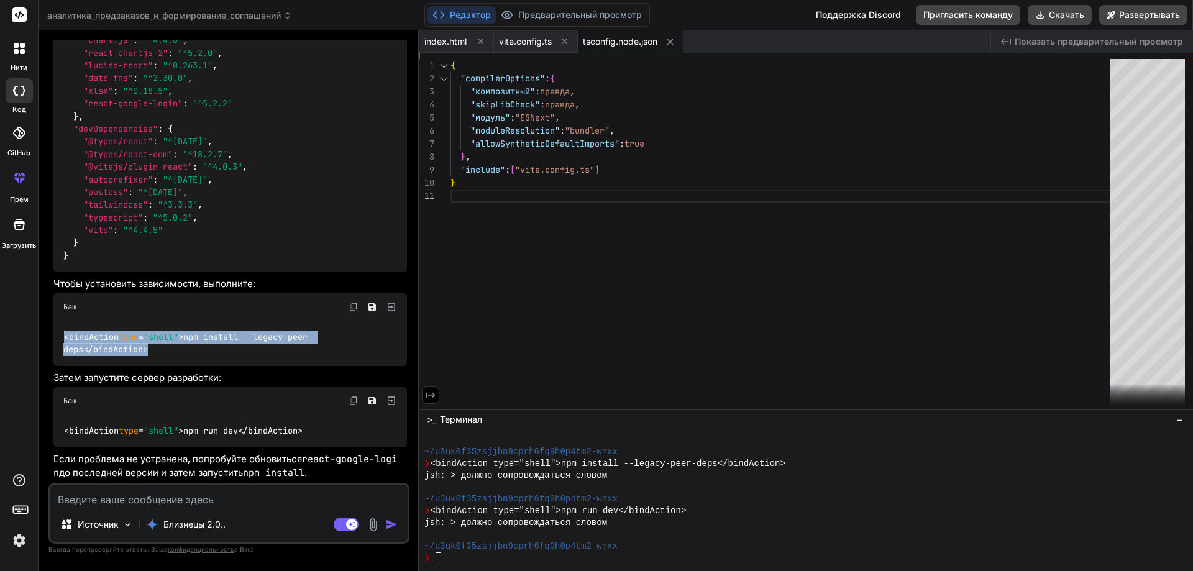 The height and width of the screenshot is (571, 1193). I want to click on font: Загрузить, so click(19, 246).